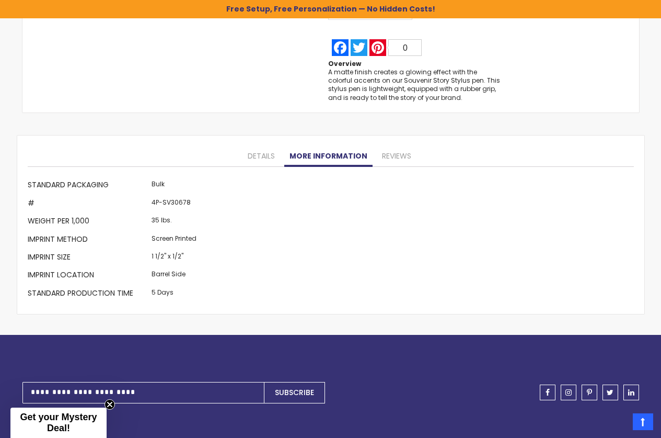 The width and height of the screenshot is (661, 438). Describe the element at coordinates (174, 294) in the screenshot. I see `td: 5 Days` at that location.